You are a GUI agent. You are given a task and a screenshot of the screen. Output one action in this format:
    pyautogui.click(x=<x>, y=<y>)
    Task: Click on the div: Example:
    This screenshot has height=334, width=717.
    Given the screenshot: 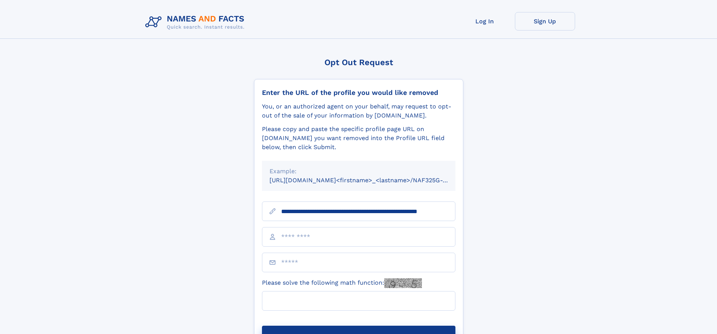 What is the action you would take?
    pyautogui.click(x=359, y=171)
    